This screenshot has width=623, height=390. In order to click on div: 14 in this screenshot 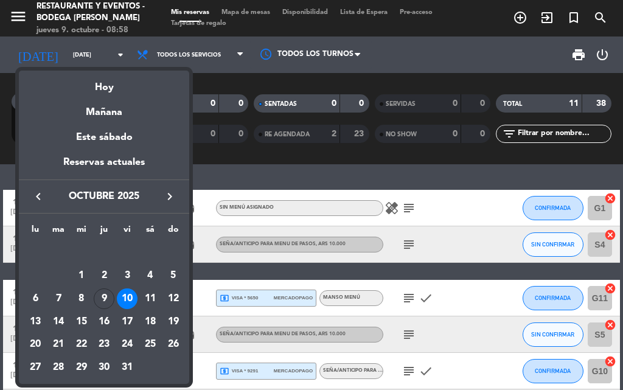, I will do `click(58, 322)`.